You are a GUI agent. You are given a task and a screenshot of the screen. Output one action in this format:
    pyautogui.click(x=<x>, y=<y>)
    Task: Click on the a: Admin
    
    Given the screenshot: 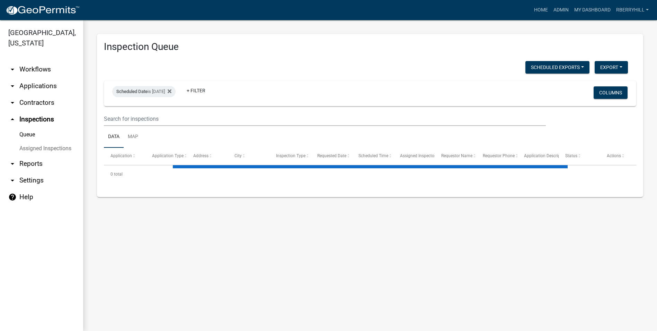 What is the action you would take?
    pyautogui.click(x=561, y=10)
    